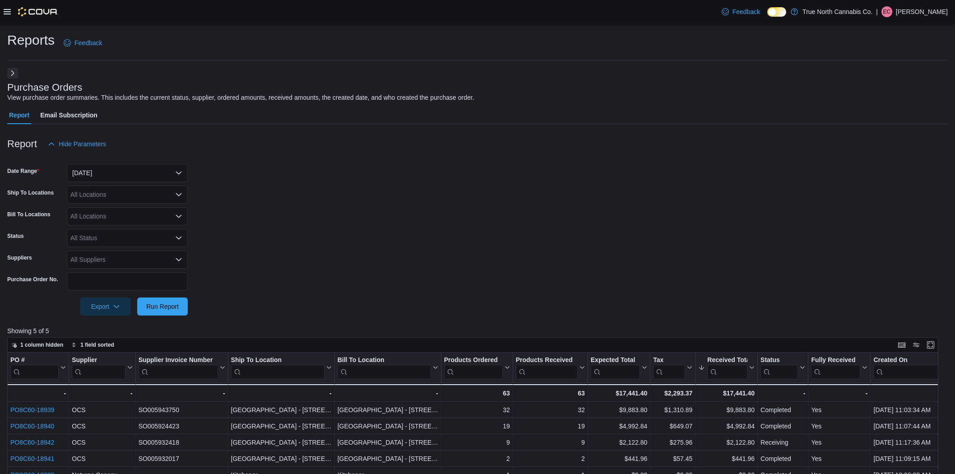 The image size is (955, 474). What do you see at coordinates (162, 306) in the screenshot?
I see `button: Run Report` at bounding box center [162, 306].